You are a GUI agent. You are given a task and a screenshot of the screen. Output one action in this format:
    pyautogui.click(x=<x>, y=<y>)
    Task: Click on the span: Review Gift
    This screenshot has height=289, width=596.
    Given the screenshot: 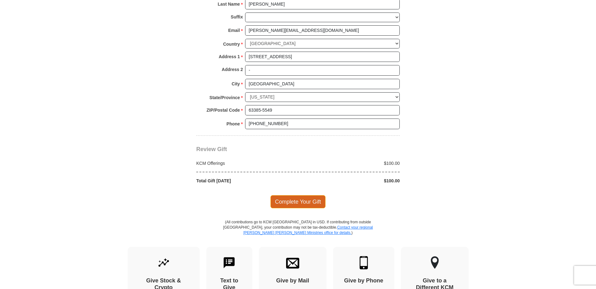 What is the action you would take?
    pyautogui.click(x=212, y=149)
    